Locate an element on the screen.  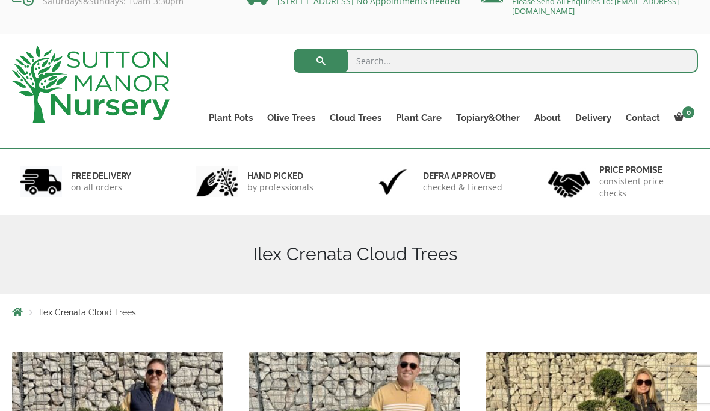
a: Delivery is located at coordinates (593, 118).